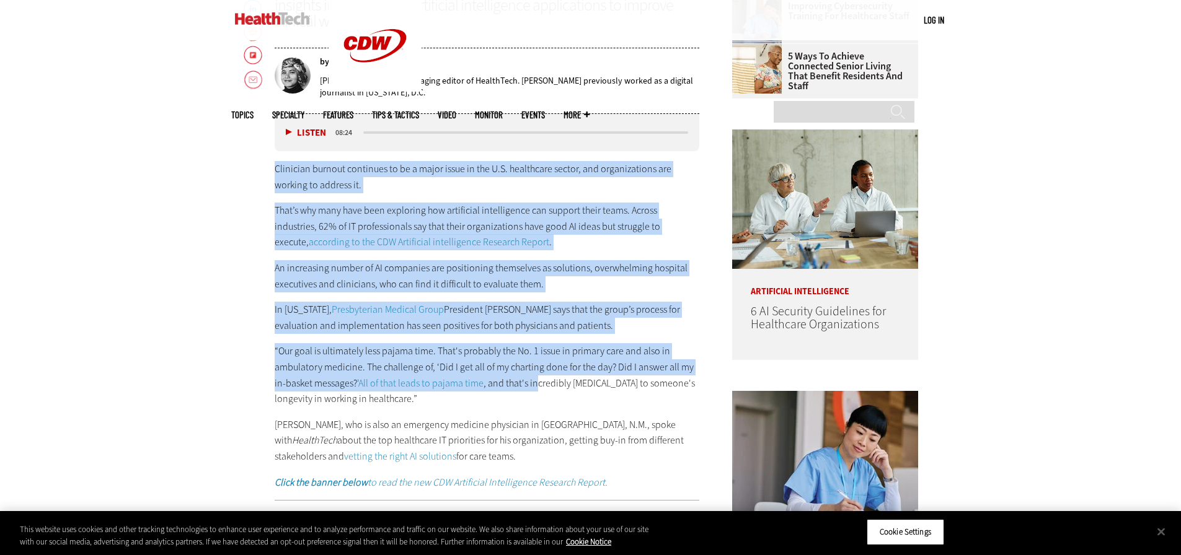 The image size is (1181, 555). Describe the element at coordinates (533, 115) in the screenshot. I see `a: Events` at that location.